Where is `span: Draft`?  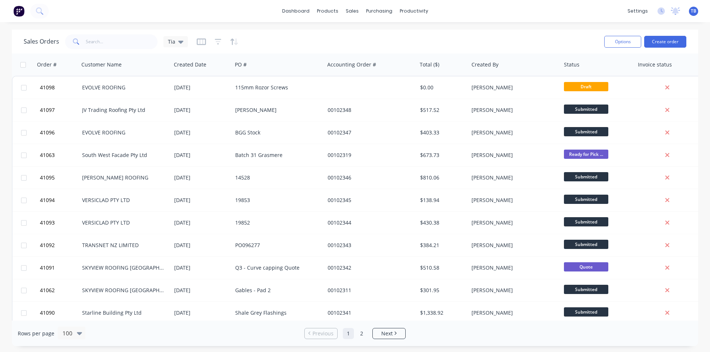 span: Draft is located at coordinates (586, 86).